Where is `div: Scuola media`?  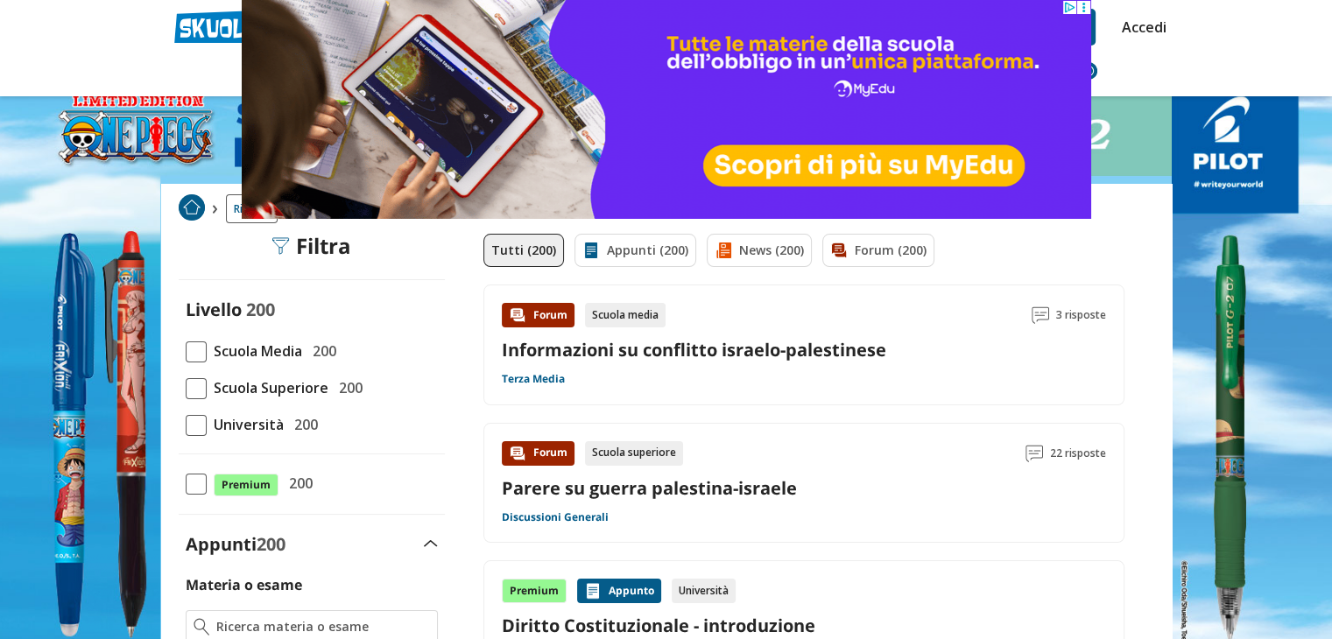 div: Scuola media is located at coordinates (625, 315).